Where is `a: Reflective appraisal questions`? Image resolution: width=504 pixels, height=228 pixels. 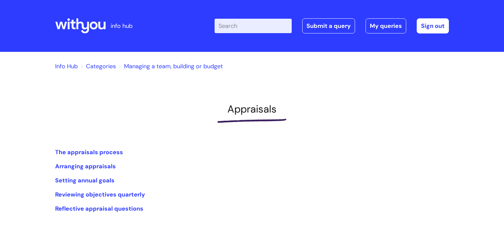 a: Reflective appraisal questions is located at coordinates (99, 209).